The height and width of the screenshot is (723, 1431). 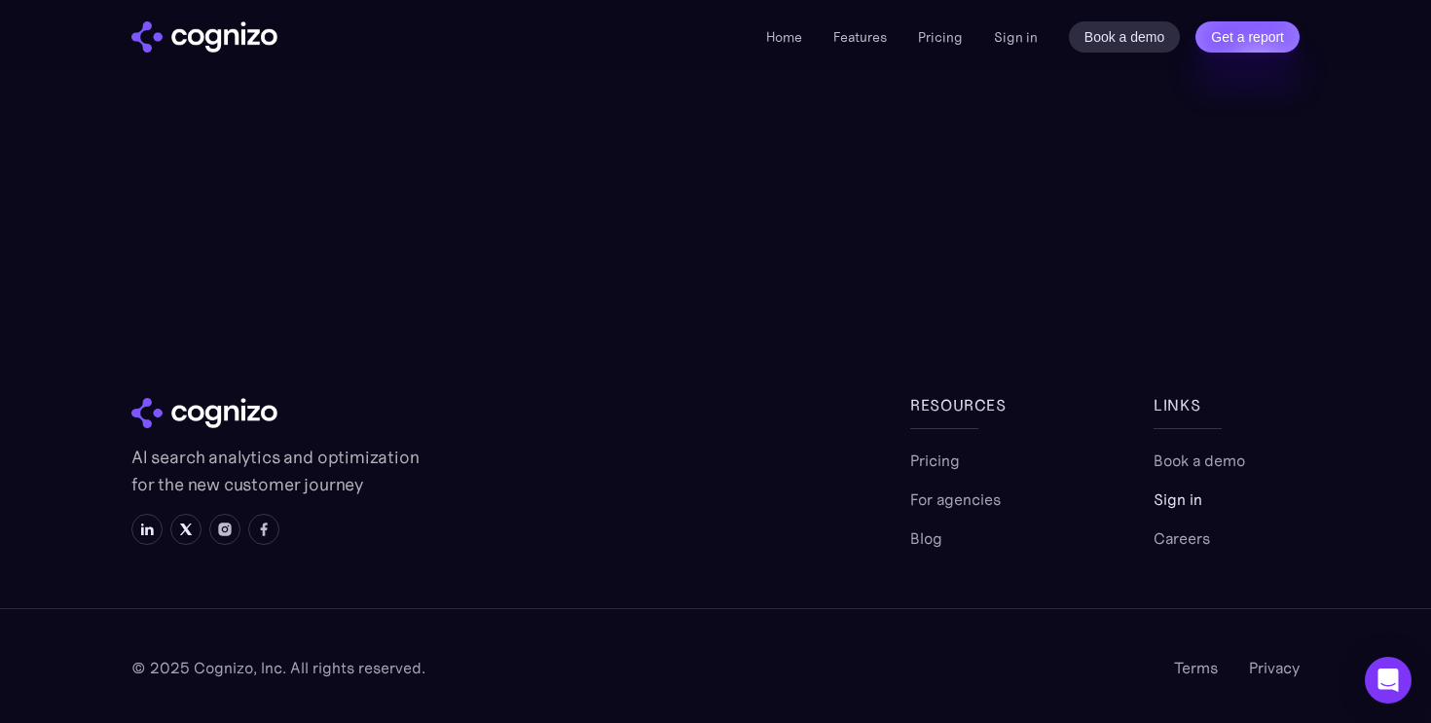 I want to click on div: © 2025 Cognizo, Inc. All rights reserved., so click(x=278, y=668).